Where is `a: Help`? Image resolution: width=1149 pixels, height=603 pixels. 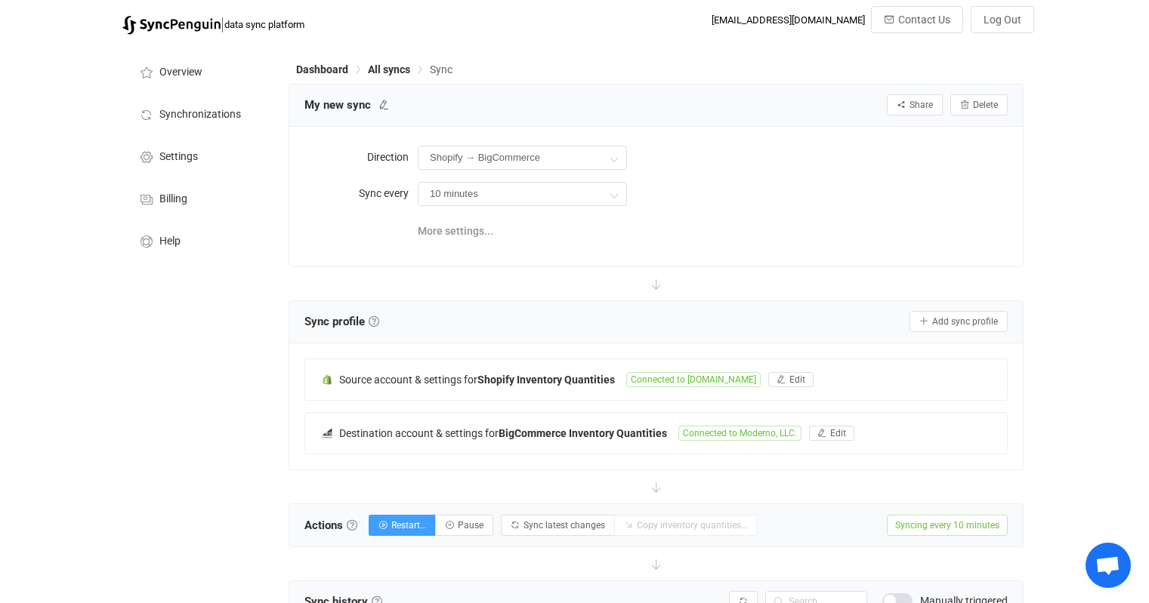
a: Help is located at coordinates (198, 240).